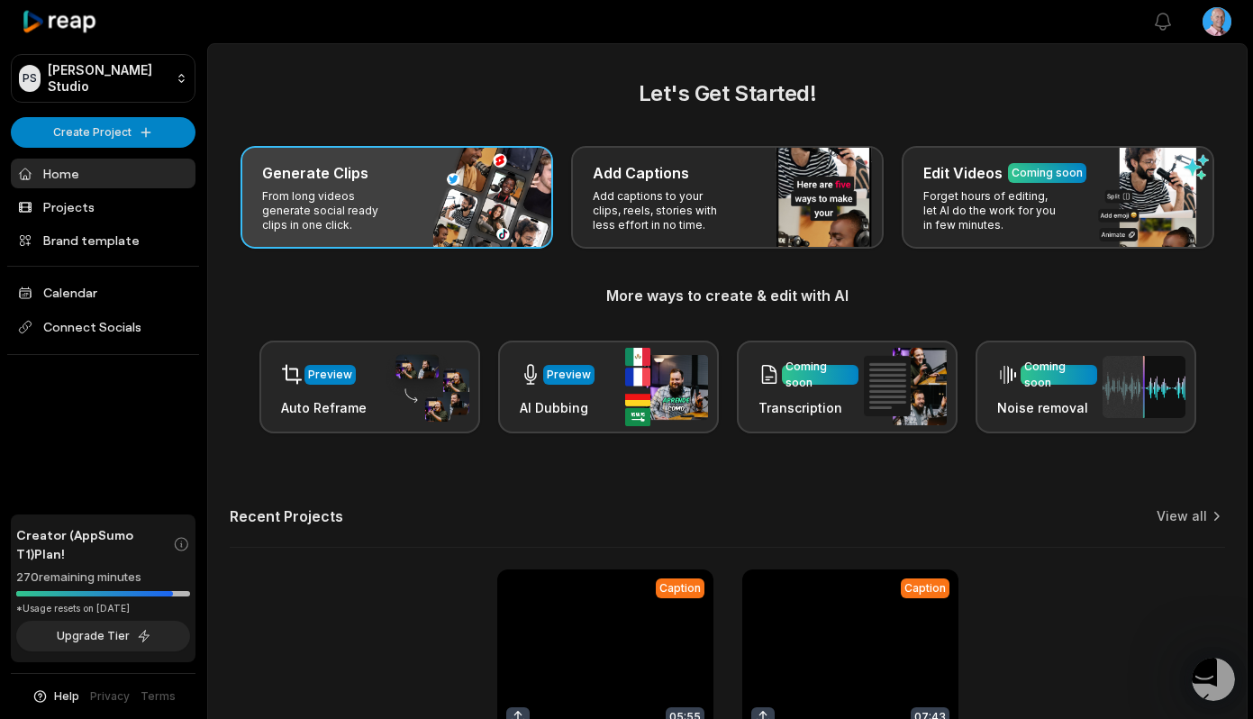 This screenshot has width=1253, height=719. Describe the element at coordinates (103, 206) in the screenshot. I see `a: Projects` at that location.